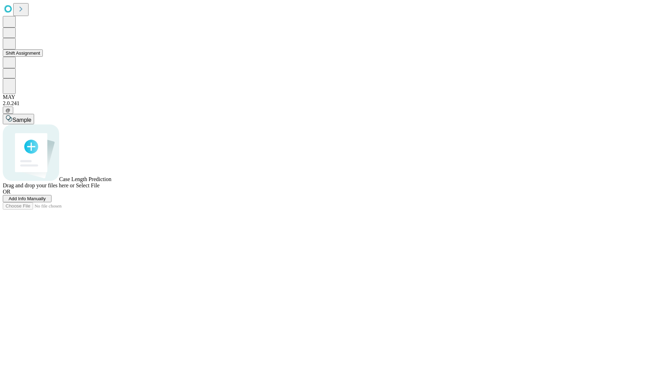 The image size is (668, 376). What do you see at coordinates (334, 97) in the screenshot?
I see `div: MAY` at bounding box center [334, 97].